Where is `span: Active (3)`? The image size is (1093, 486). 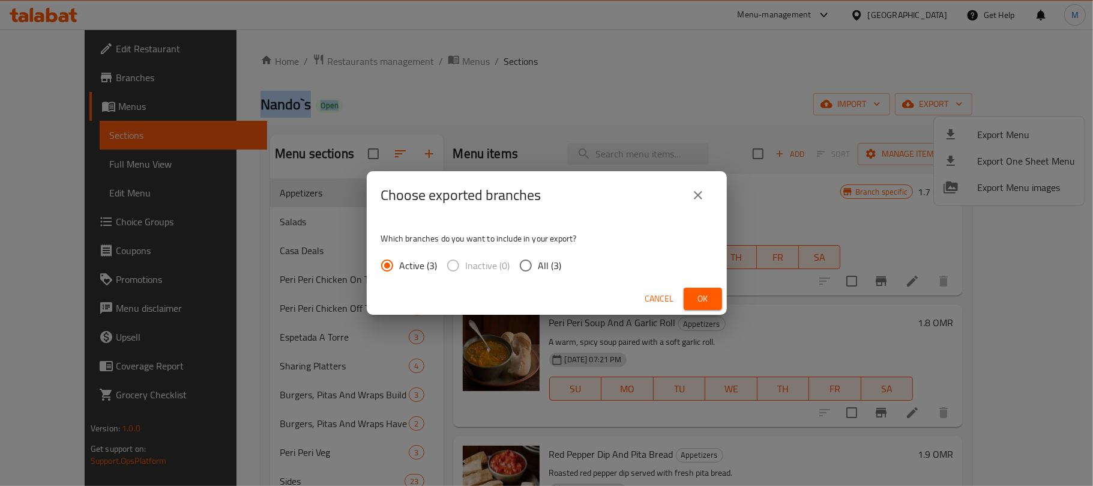
span: Active (3) is located at coordinates (418, 265).